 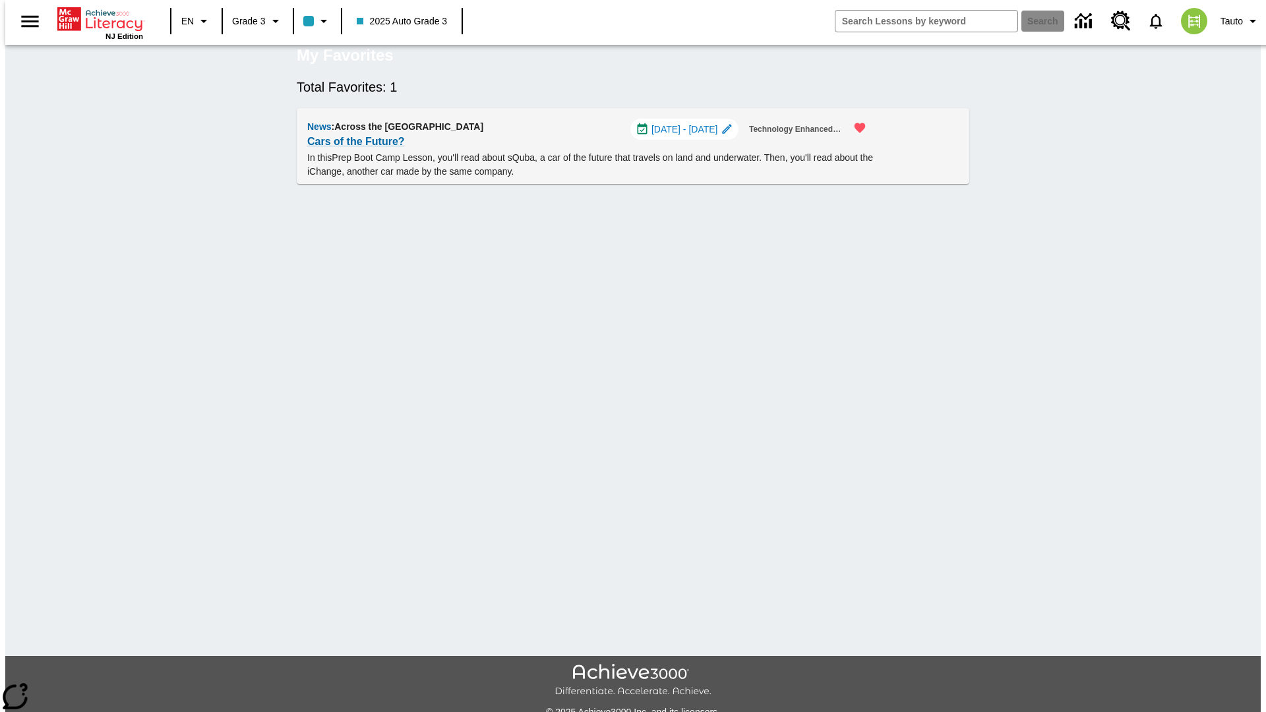 What do you see at coordinates (317, 21) in the screenshot?
I see `button: Class color is light blue. Change class color` at bounding box center [317, 21].